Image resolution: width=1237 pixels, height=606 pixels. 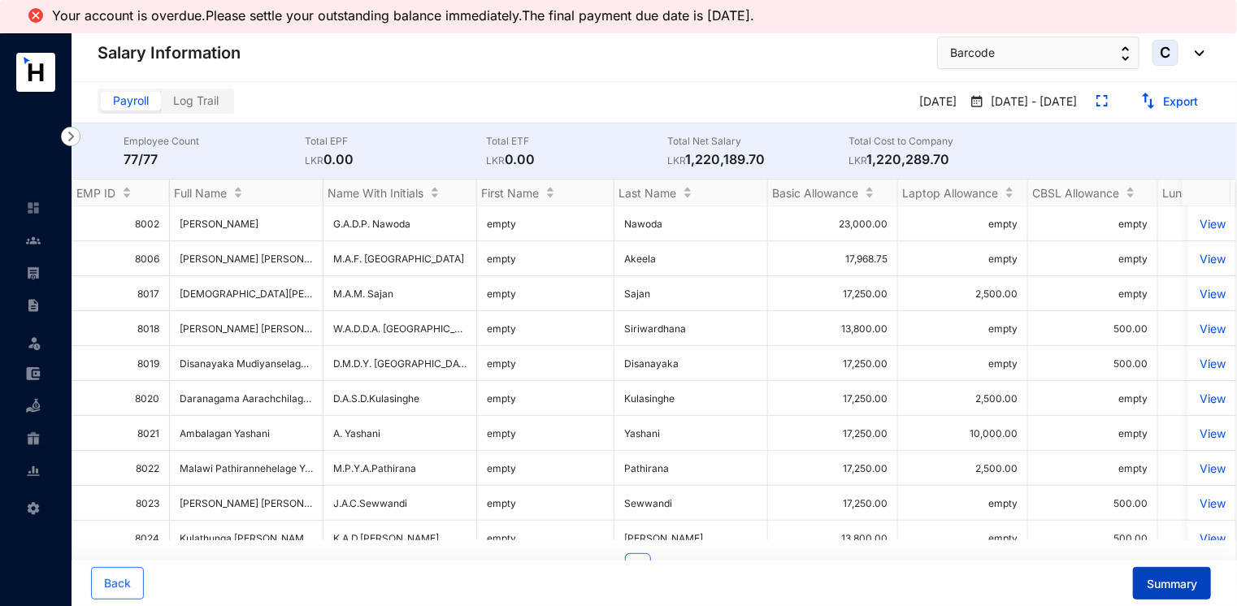 I want to click on li: Next Page, so click(x=703, y=567).